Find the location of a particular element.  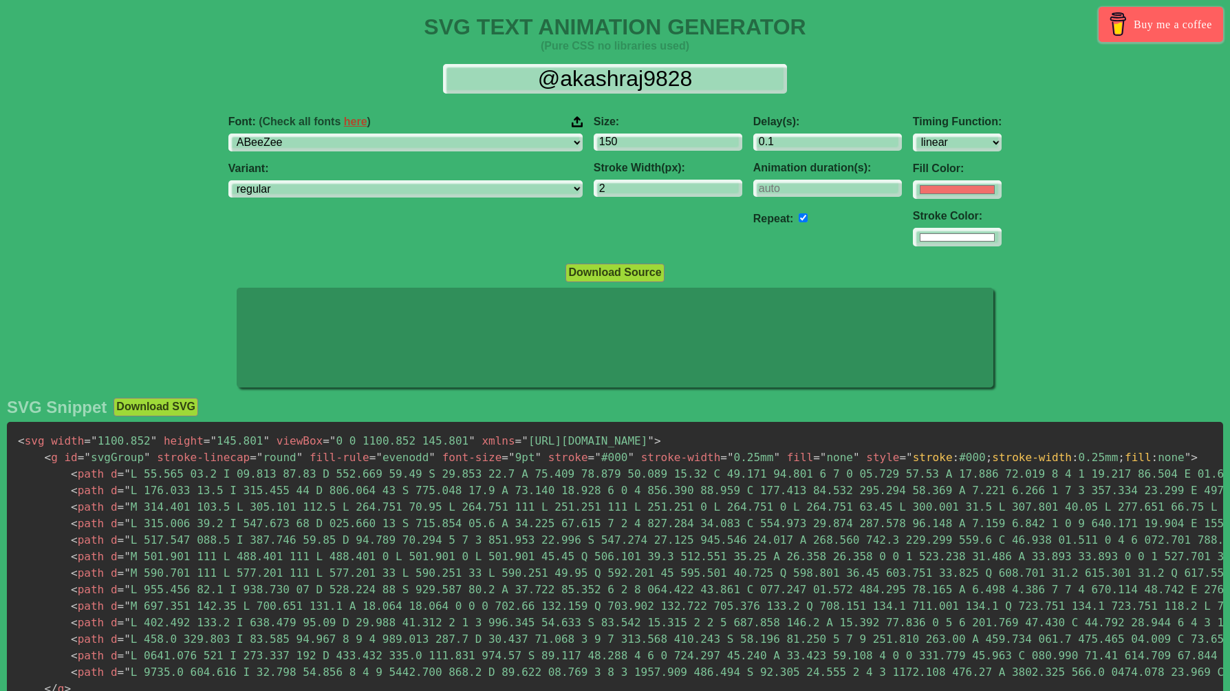

span: style is located at coordinates (883, 457).